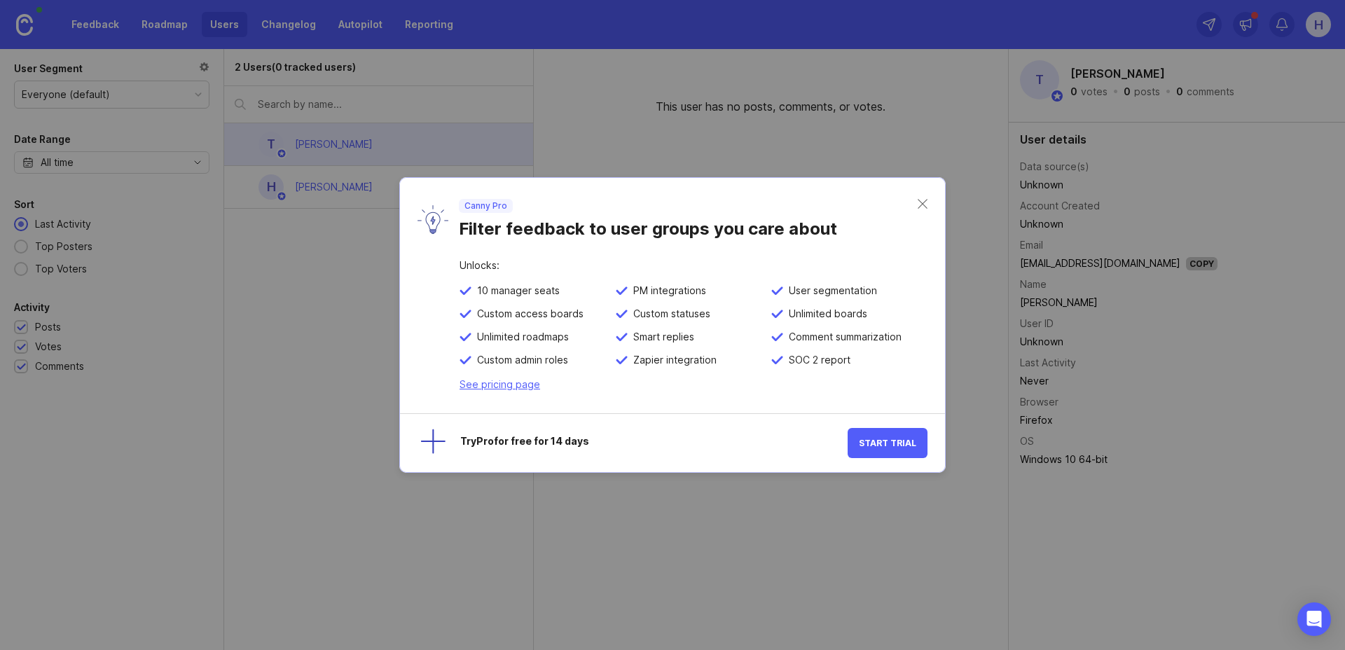  I want to click on div: Filter feedback to user groups you care about, so click(688, 226).